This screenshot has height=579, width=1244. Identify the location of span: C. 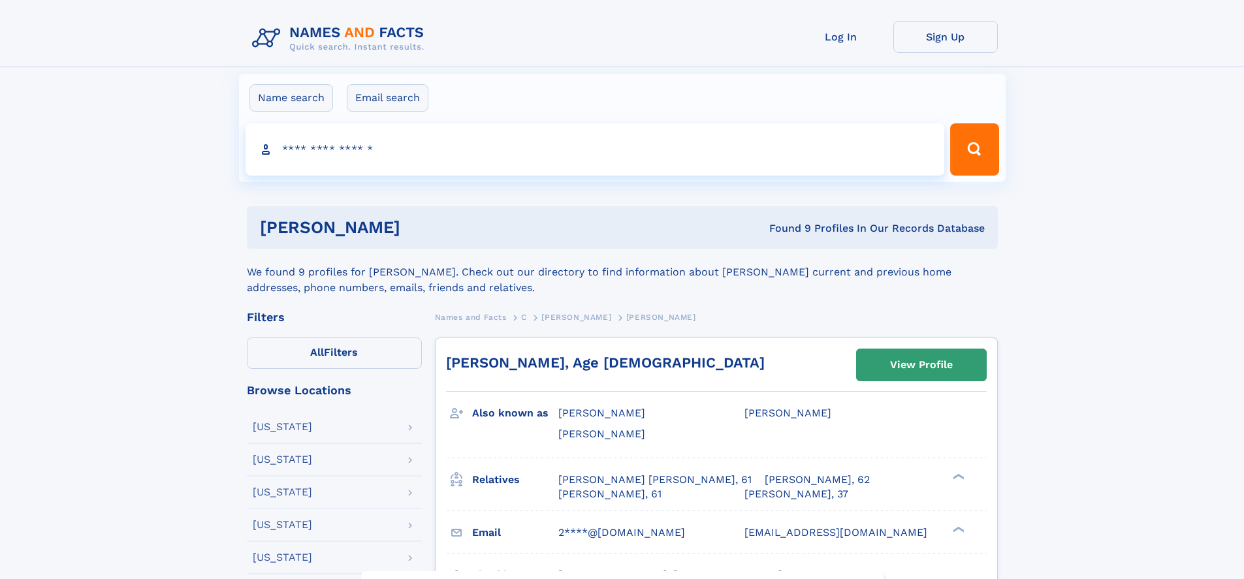
(524, 317).